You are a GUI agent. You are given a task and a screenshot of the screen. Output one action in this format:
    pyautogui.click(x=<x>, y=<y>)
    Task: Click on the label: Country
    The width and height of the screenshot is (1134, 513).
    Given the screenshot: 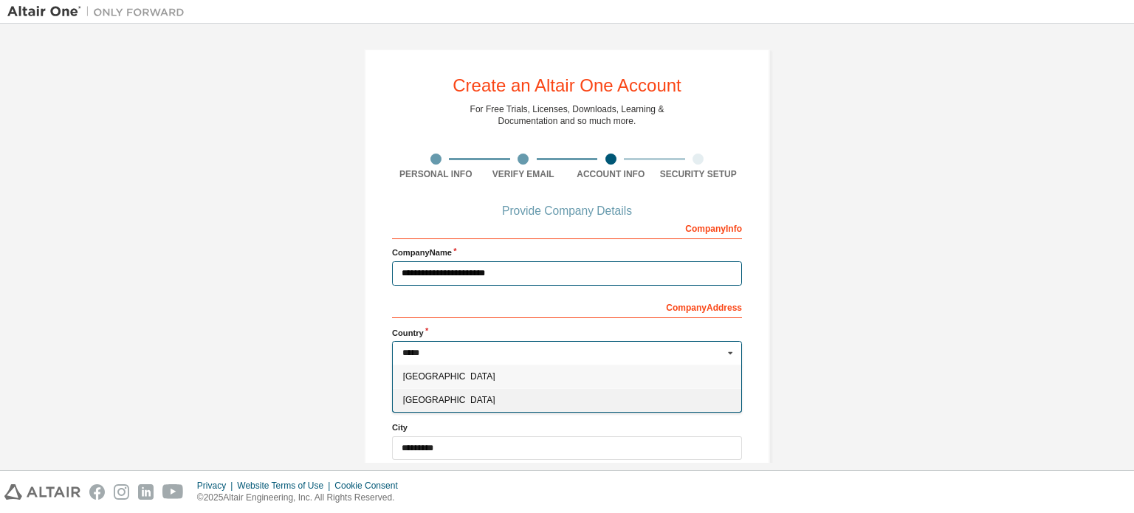 What is the action you would take?
    pyautogui.click(x=567, y=333)
    